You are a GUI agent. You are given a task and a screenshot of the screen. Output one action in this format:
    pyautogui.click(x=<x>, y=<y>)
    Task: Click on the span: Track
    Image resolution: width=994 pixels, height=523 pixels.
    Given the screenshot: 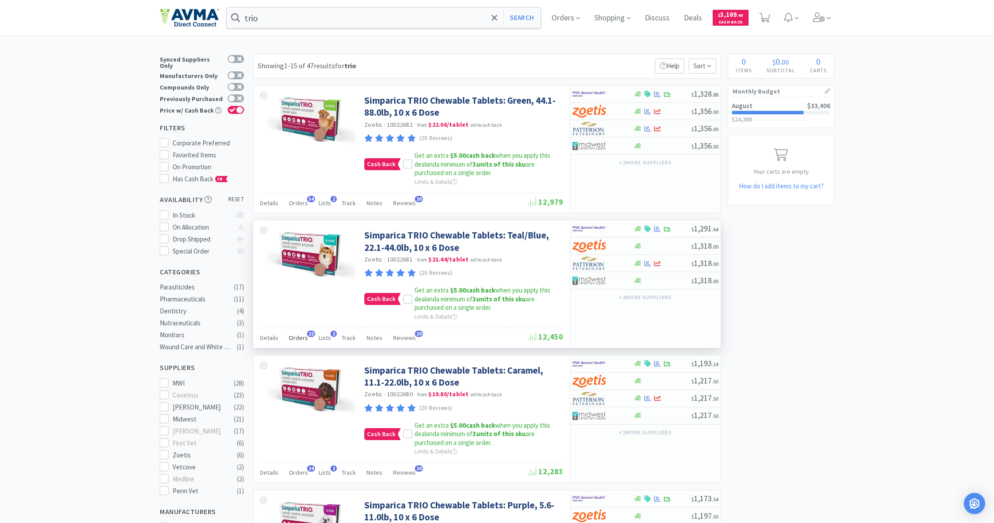 What is the action you would take?
    pyautogui.click(x=349, y=473)
    